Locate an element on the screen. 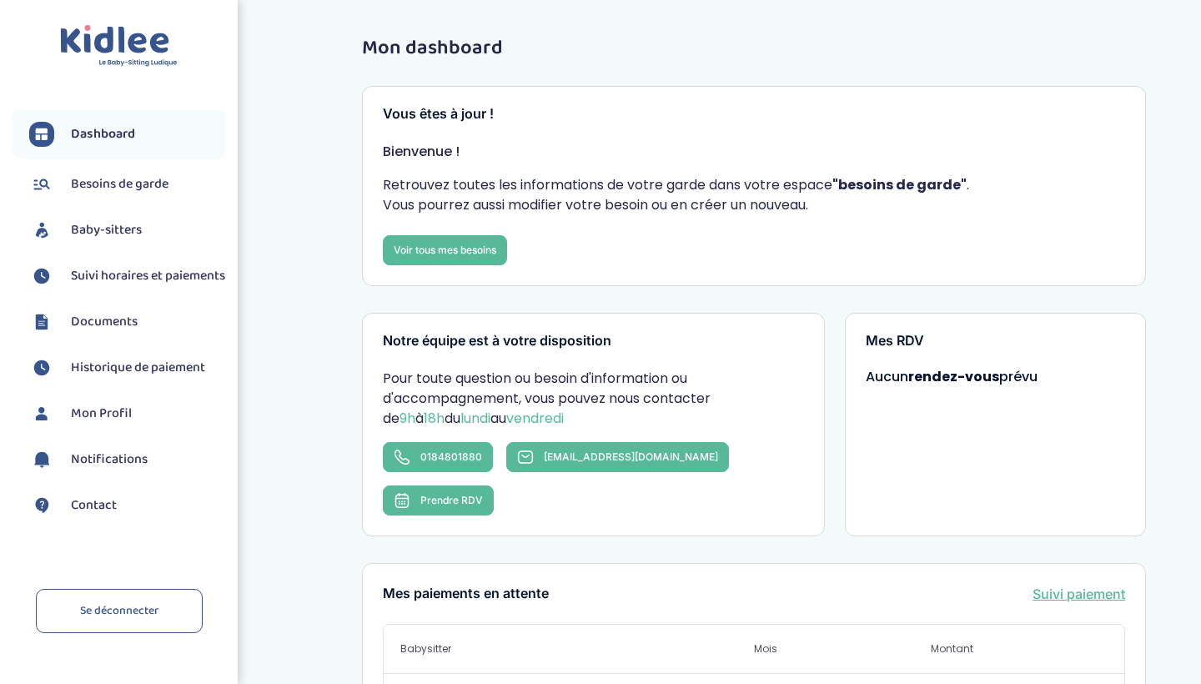 The height and width of the screenshot is (684, 1201). button: Prendre RDV is located at coordinates (438, 501).